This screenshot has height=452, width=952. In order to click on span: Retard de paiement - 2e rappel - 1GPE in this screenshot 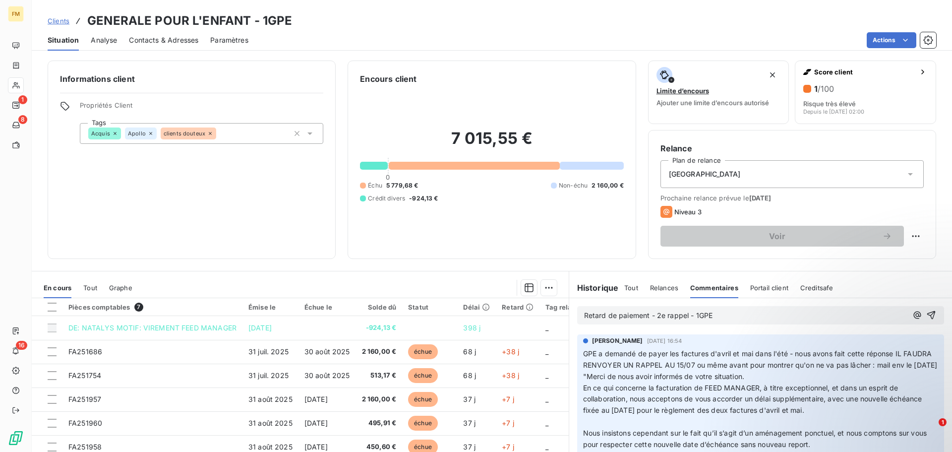, I will do `click(649, 315)`.